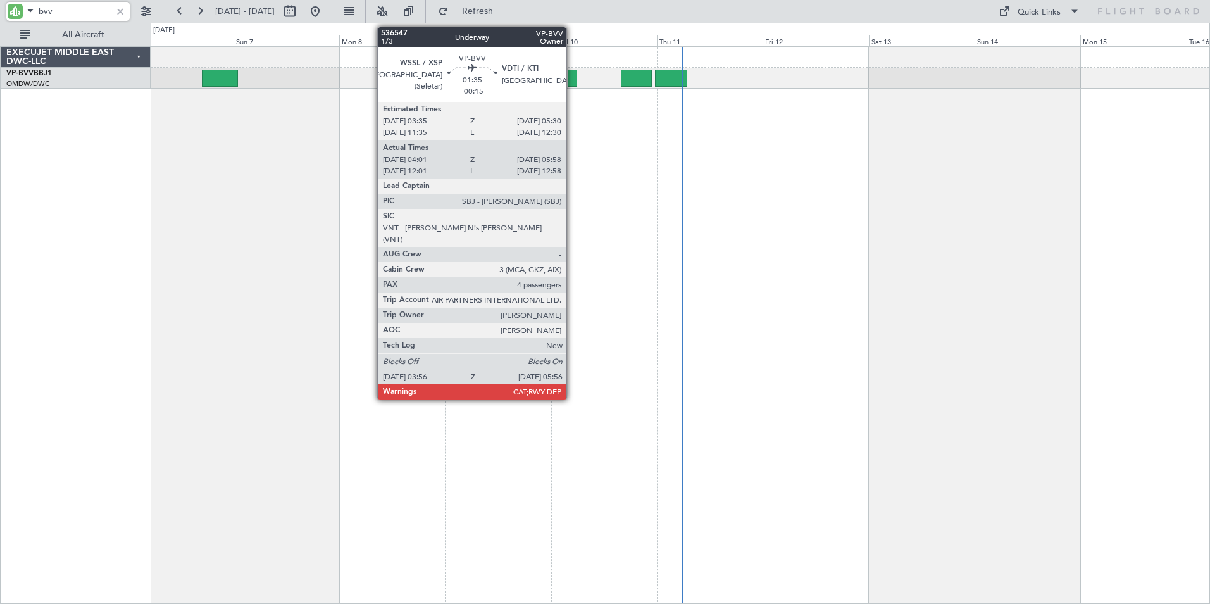  I want to click on a: OMDW/DWC, so click(28, 84).